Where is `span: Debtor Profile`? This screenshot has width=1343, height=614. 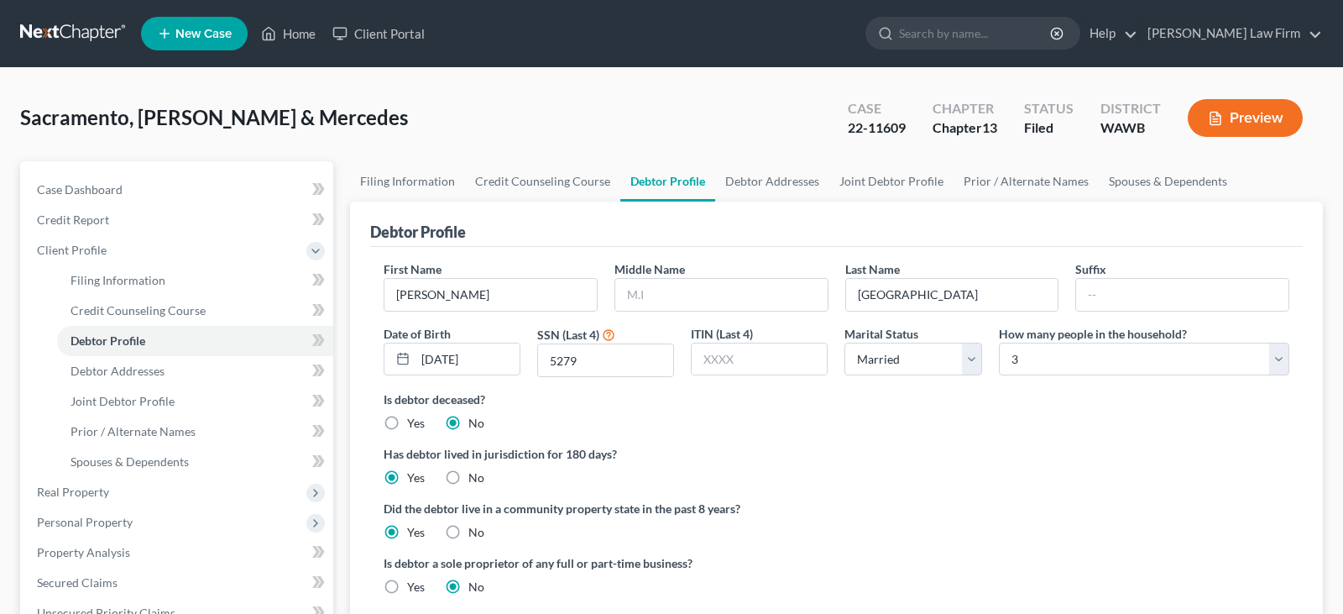
span: Debtor Profile is located at coordinates (107, 340).